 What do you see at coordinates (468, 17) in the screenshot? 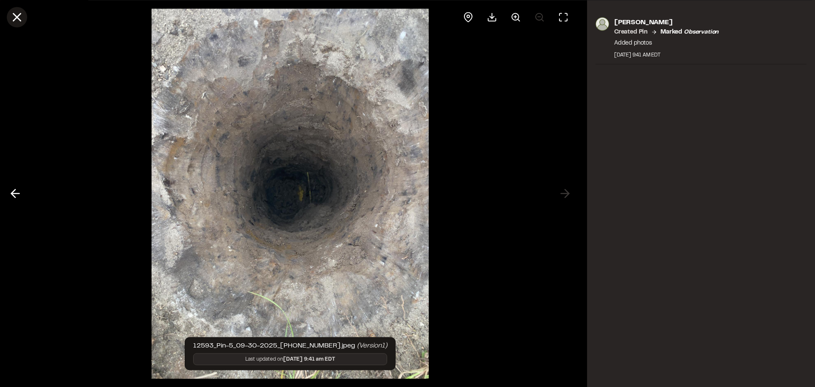
I see `div: View pin on map` at bounding box center [468, 17].